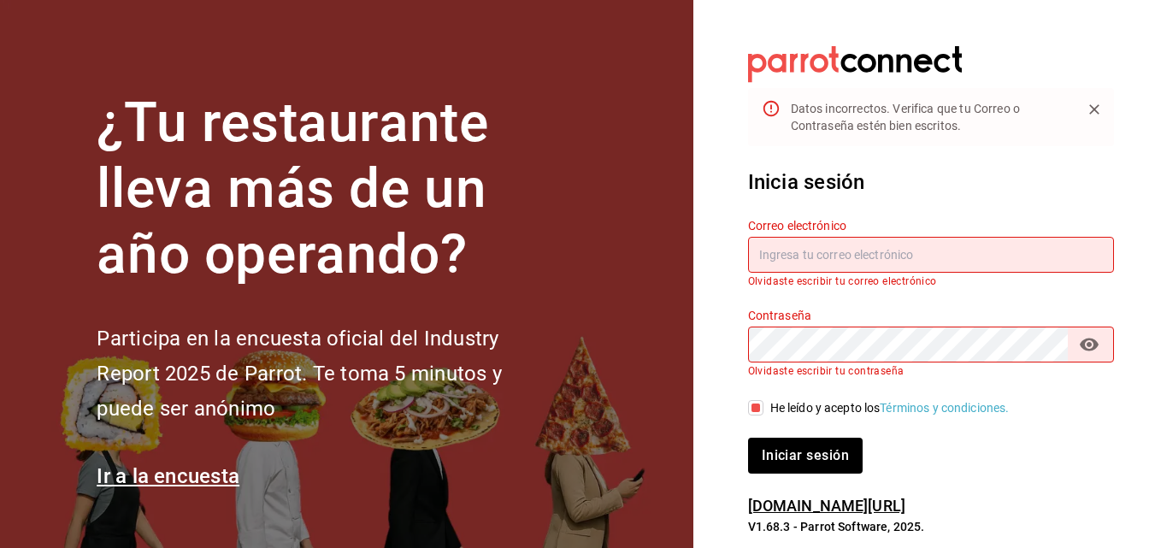 The image size is (1155, 548). I want to click on p: V1.68.3 - Parrot Software, 2025., so click(931, 527).